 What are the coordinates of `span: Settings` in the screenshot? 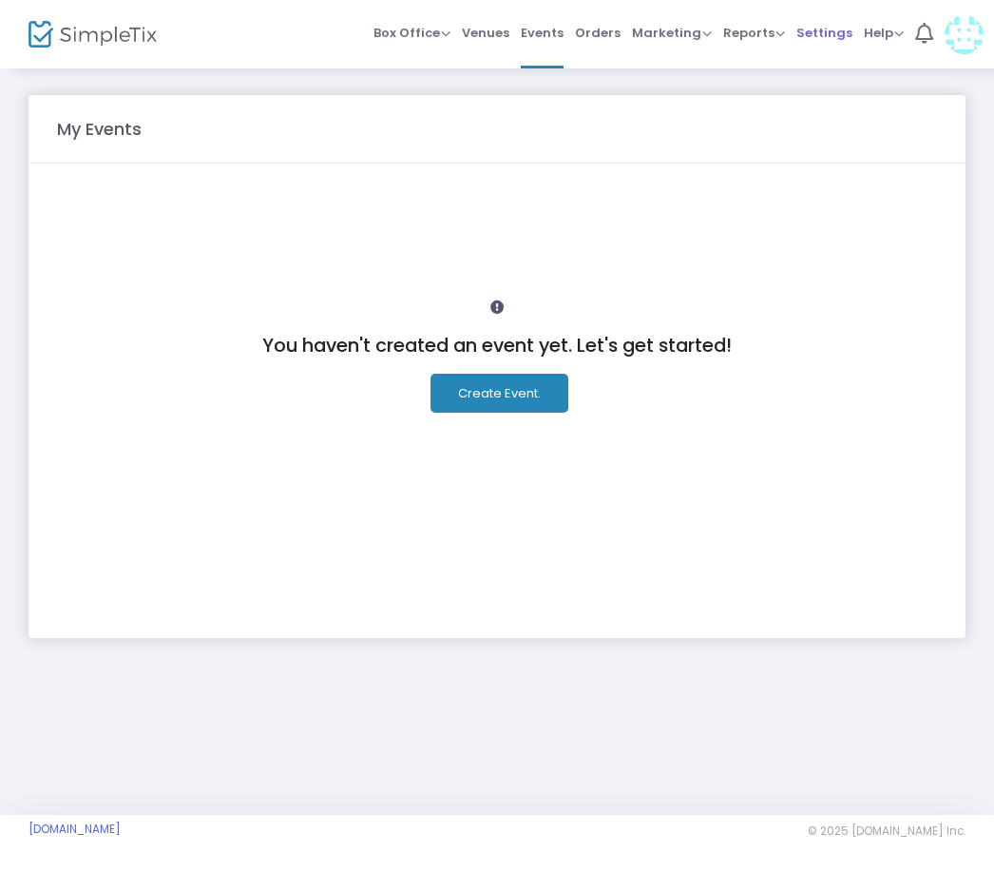 It's located at (824, 32).